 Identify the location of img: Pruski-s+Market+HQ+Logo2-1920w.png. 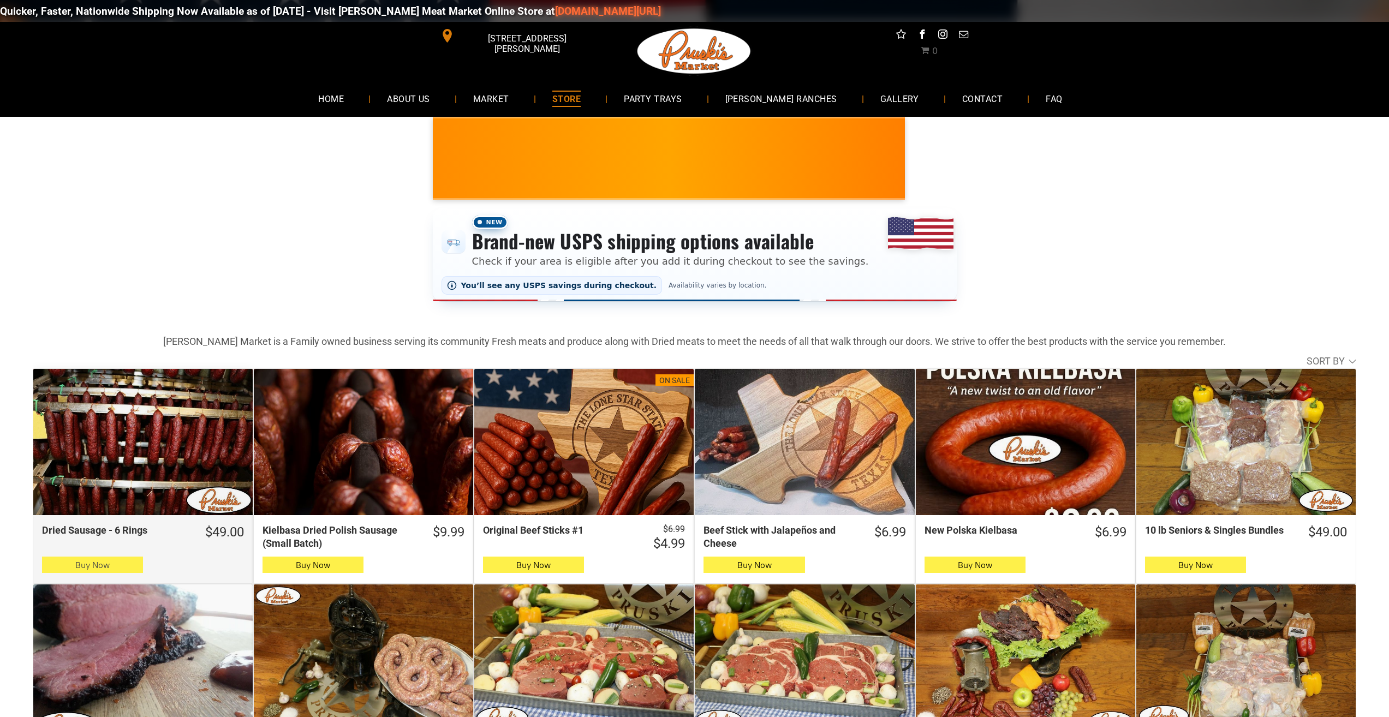
(694, 51).